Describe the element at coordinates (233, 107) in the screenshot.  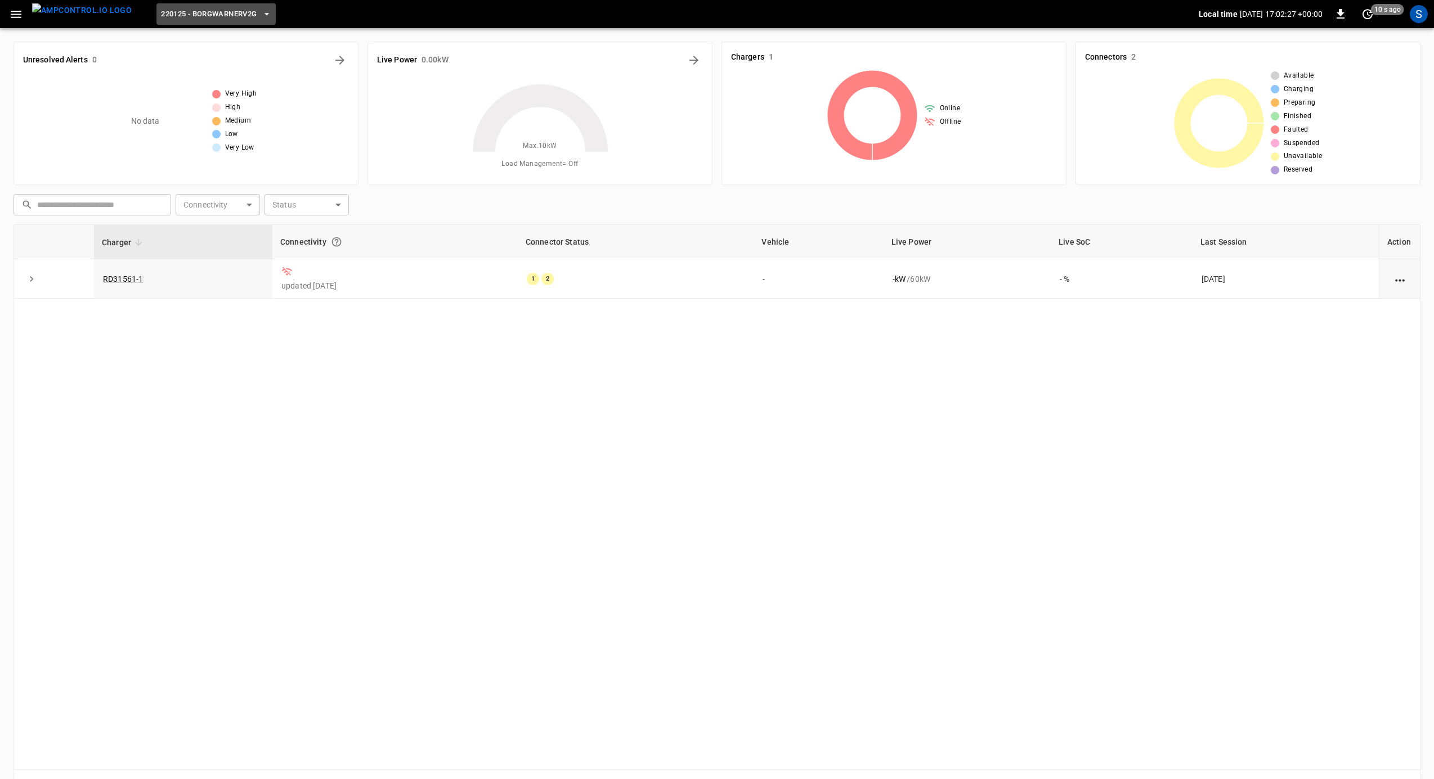
I see `span: High` at that location.